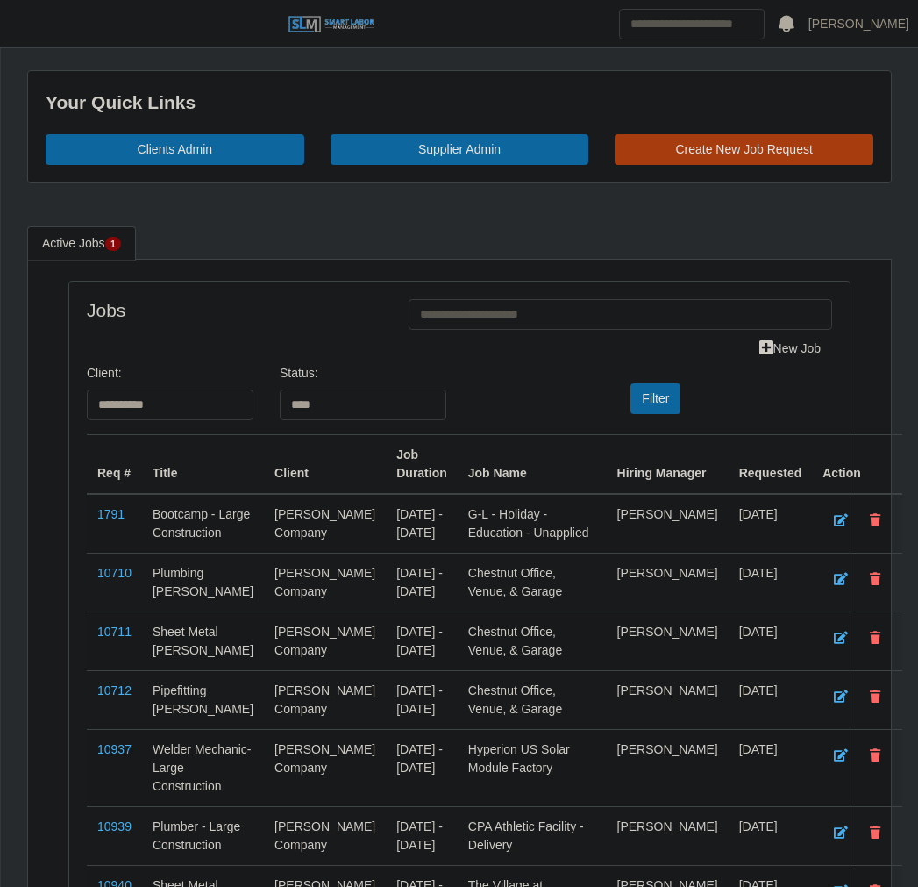 The height and width of the screenshot is (887, 918). What do you see at coordinates (325, 464) in the screenshot?
I see `th: Client` at bounding box center [325, 464].